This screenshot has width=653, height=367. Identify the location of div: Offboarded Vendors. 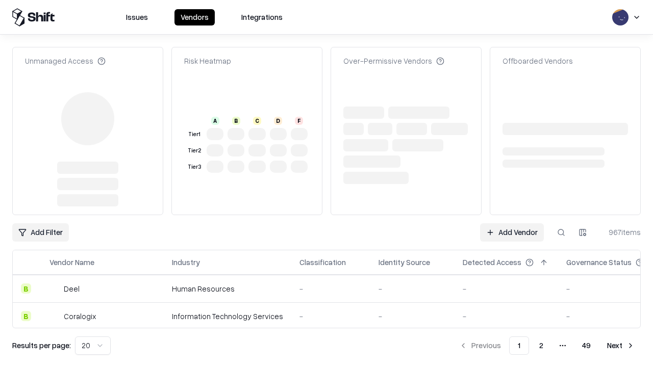
(538, 61).